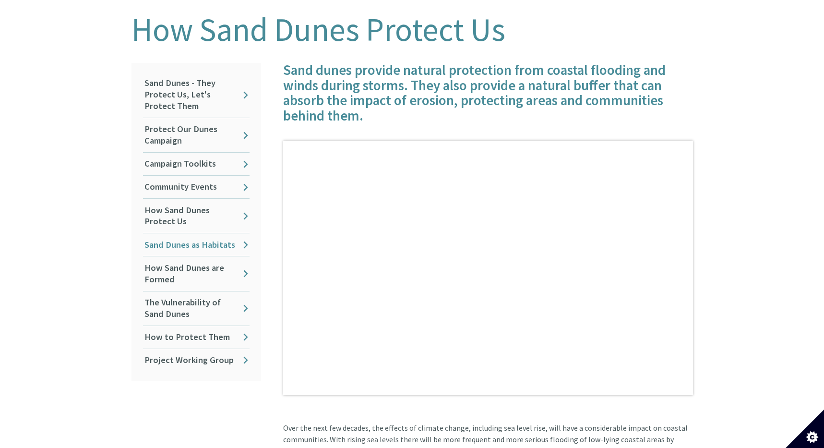 This screenshot has width=824, height=448. I want to click on h1: How Sand Dunes Protect Us, so click(412, 30).